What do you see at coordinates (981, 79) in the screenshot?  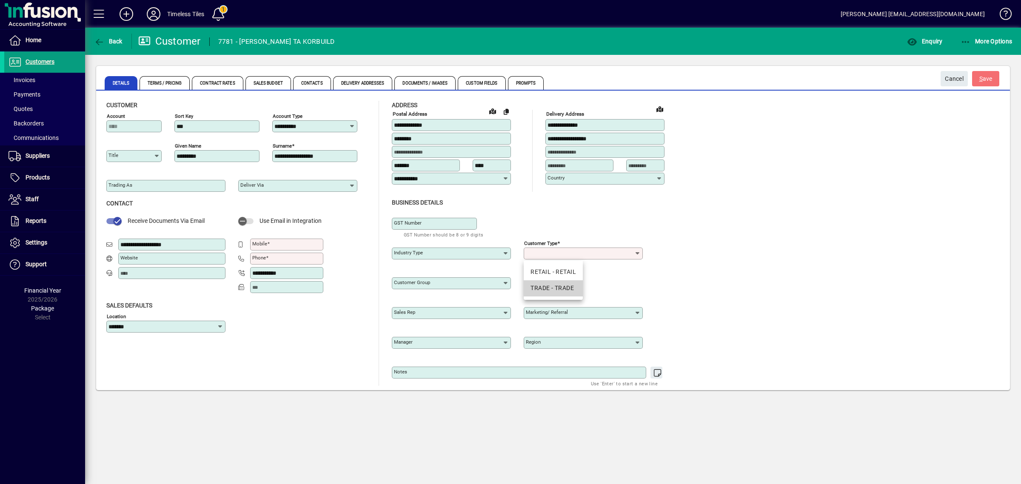 I see `span: S` at bounding box center [981, 79].